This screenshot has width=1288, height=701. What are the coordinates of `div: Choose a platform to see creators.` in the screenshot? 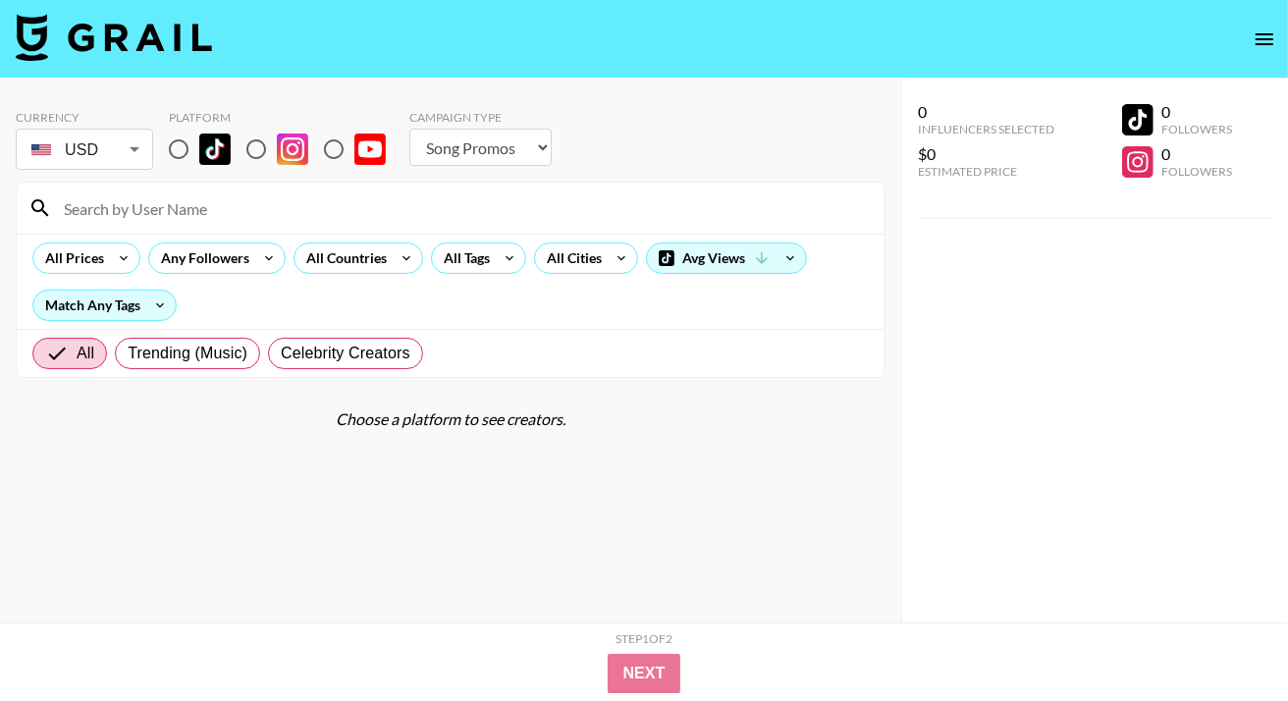 It's located at (451, 419).